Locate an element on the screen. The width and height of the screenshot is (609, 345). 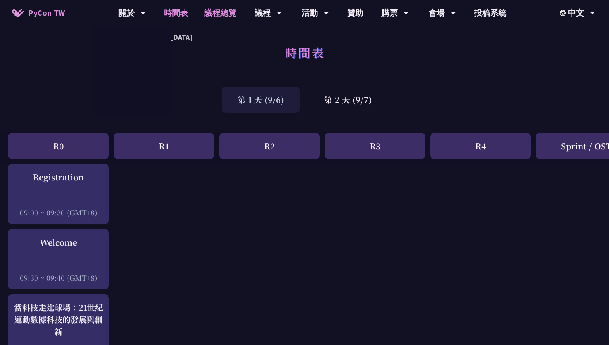
div: R2 is located at coordinates (269, 146).